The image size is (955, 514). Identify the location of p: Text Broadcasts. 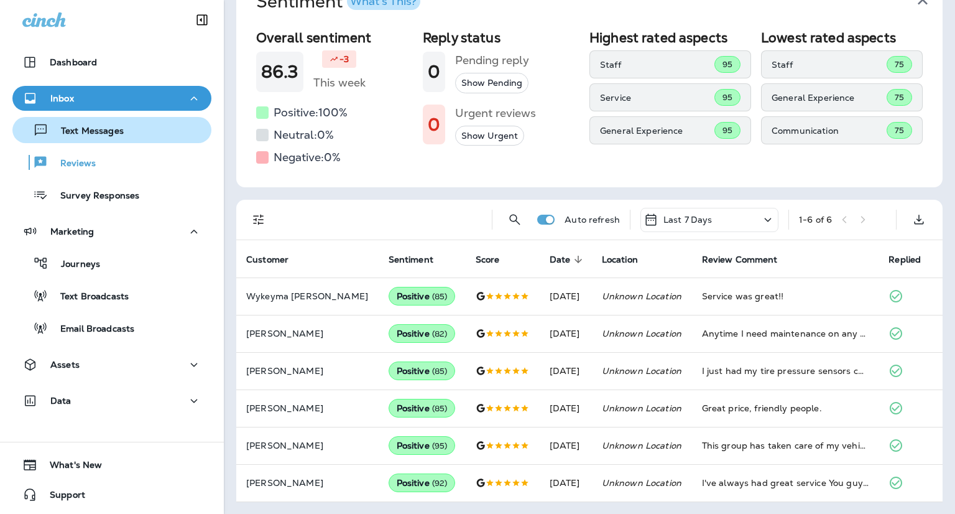
(88, 297).